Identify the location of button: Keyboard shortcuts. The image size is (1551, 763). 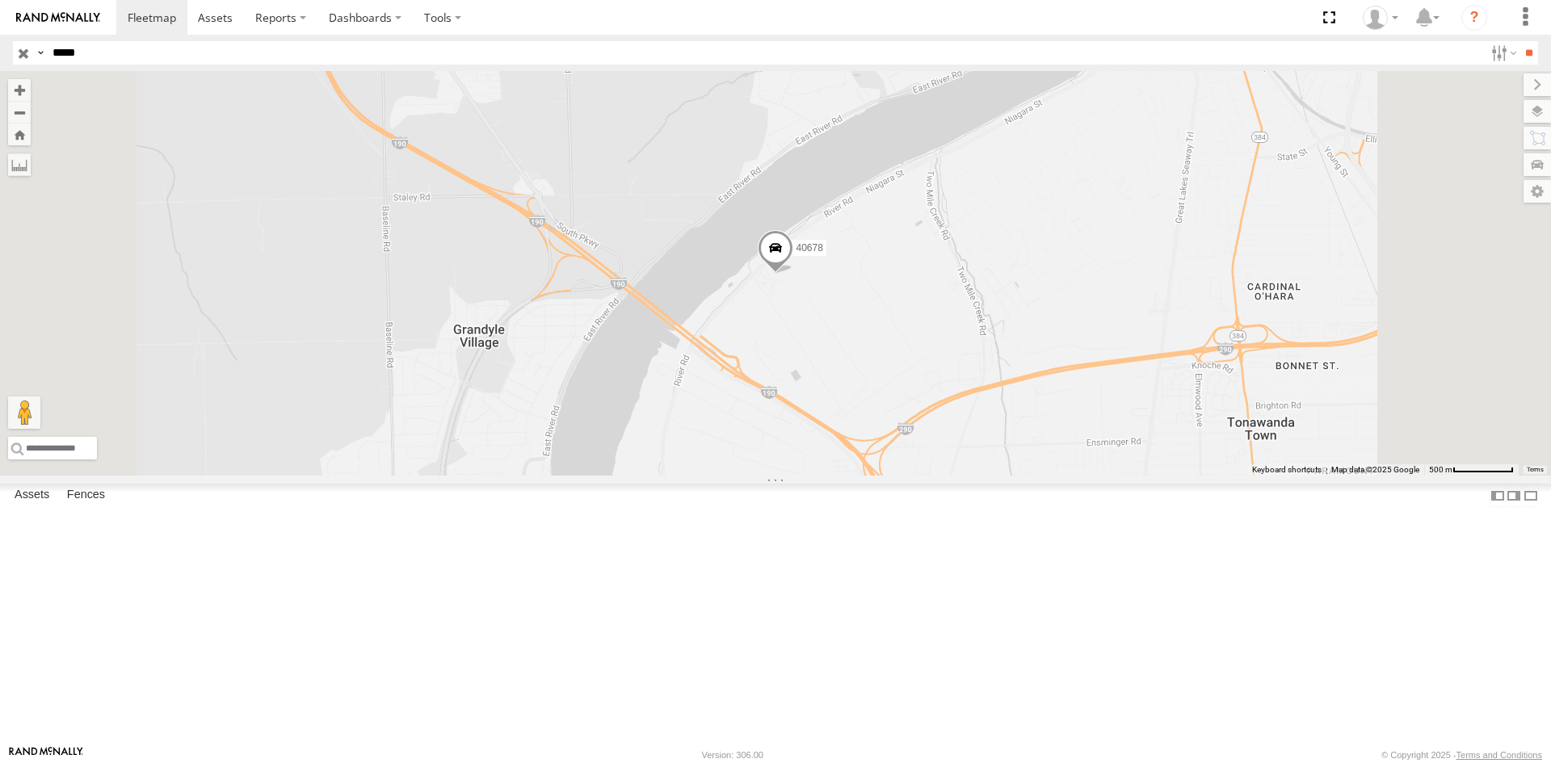
(1287, 470).